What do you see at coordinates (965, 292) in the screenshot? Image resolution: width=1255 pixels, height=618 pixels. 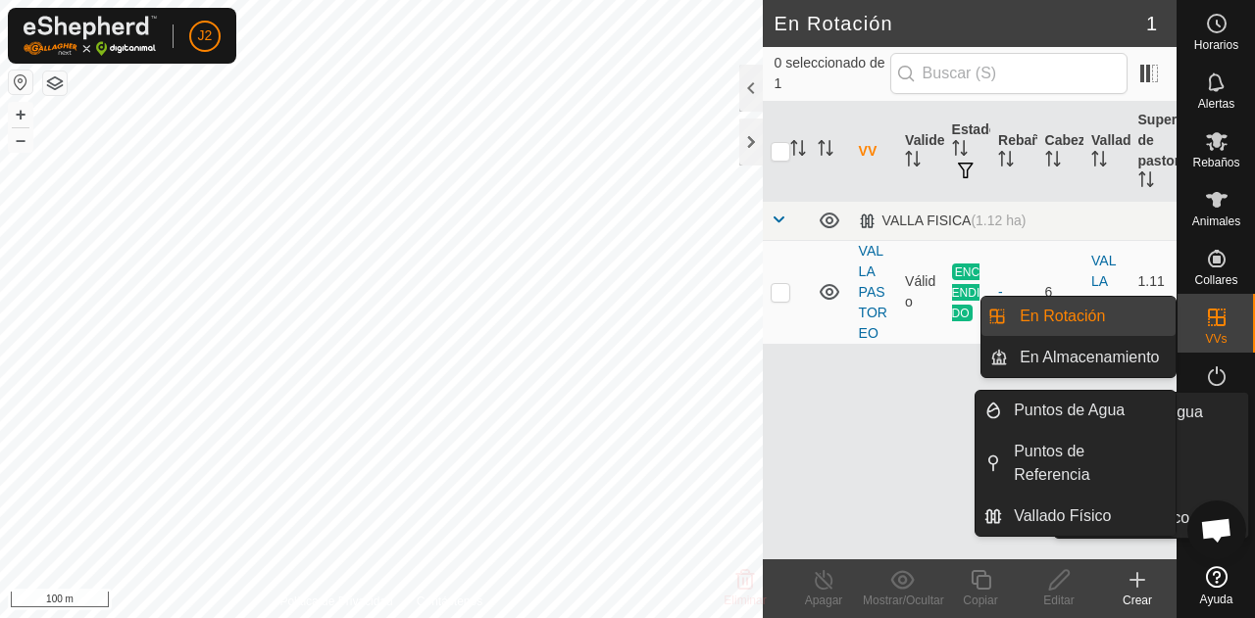 I see `span: ENCENDIDO` at bounding box center [965, 292].